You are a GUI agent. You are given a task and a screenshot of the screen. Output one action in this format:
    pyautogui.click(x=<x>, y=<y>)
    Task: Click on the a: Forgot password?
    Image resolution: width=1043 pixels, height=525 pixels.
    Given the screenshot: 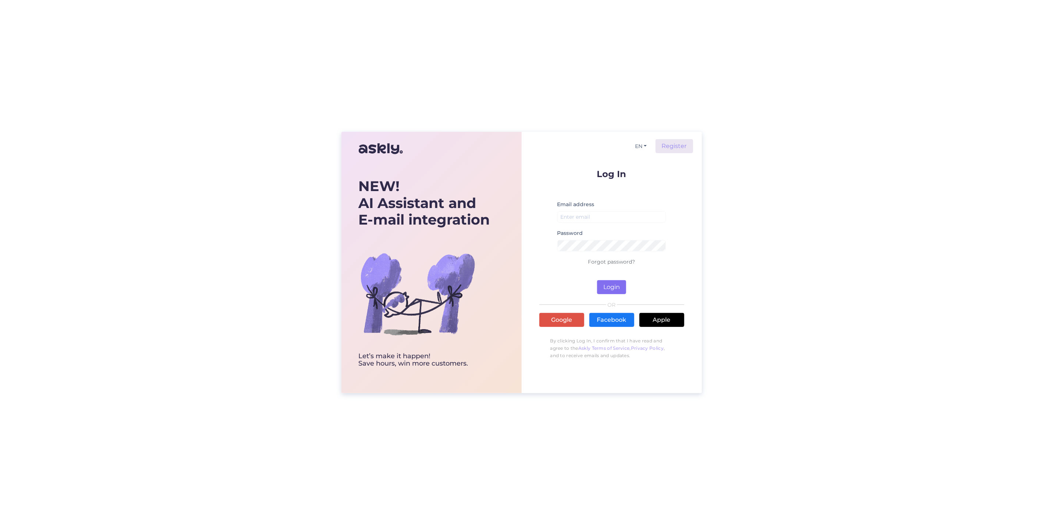 What is the action you would take?
    pyautogui.click(x=612, y=262)
    